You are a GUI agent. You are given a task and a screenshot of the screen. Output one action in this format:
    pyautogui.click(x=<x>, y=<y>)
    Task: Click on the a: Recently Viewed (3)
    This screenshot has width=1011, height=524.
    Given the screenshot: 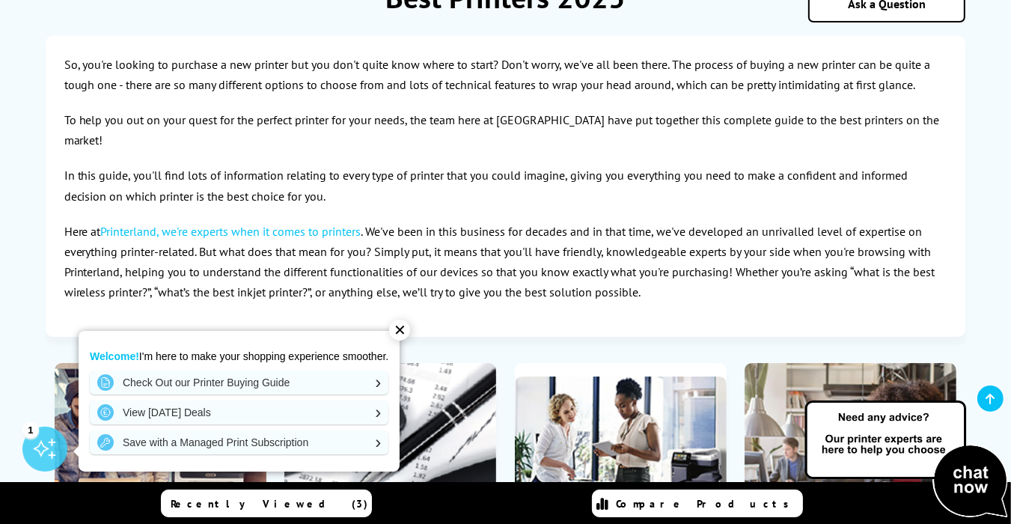 What is the action you would take?
    pyautogui.click(x=267, y=503)
    